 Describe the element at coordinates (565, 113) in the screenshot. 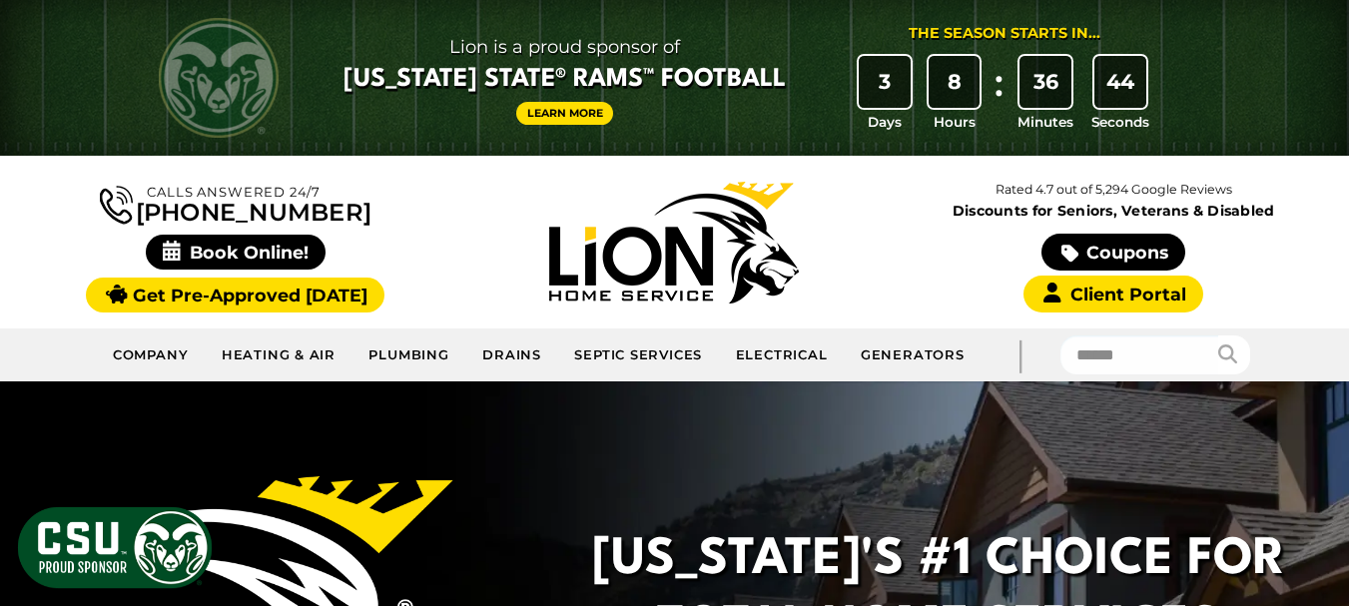

I see `a: Learn More` at that location.